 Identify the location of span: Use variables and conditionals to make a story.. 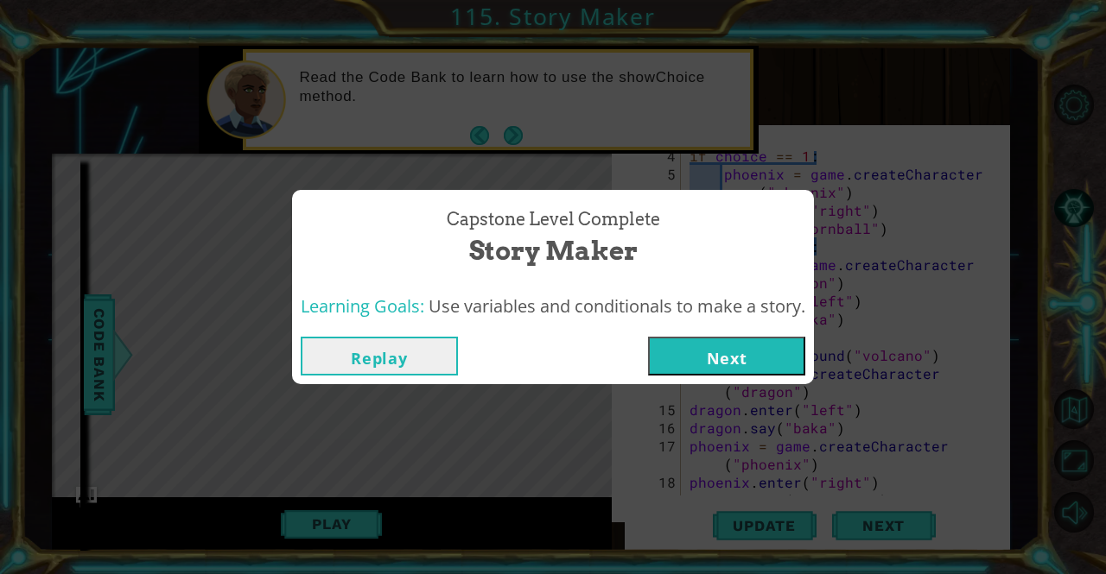
(617, 306).